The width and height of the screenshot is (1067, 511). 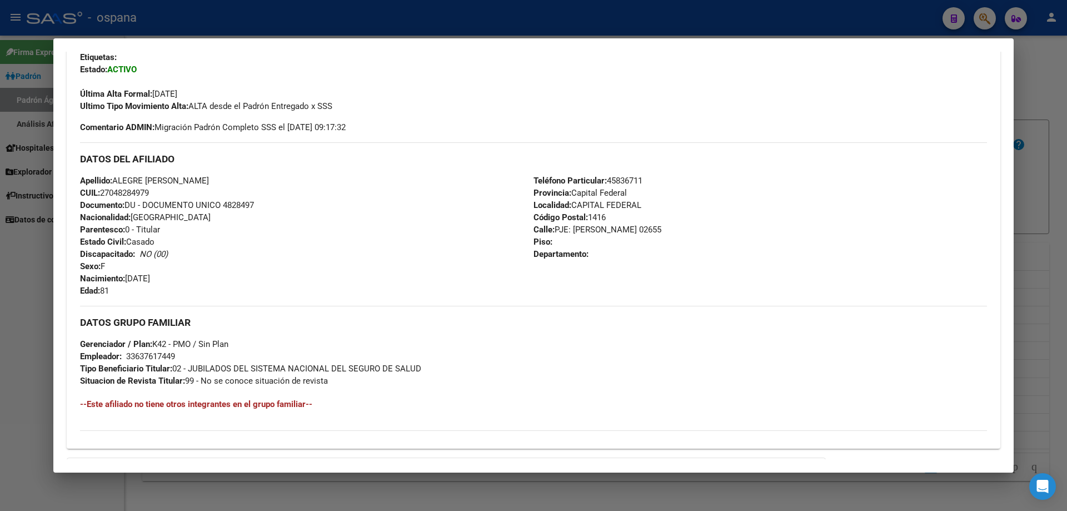 What do you see at coordinates (116, 94) in the screenshot?
I see `strong: Última Alta Formal:` at bounding box center [116, 94].